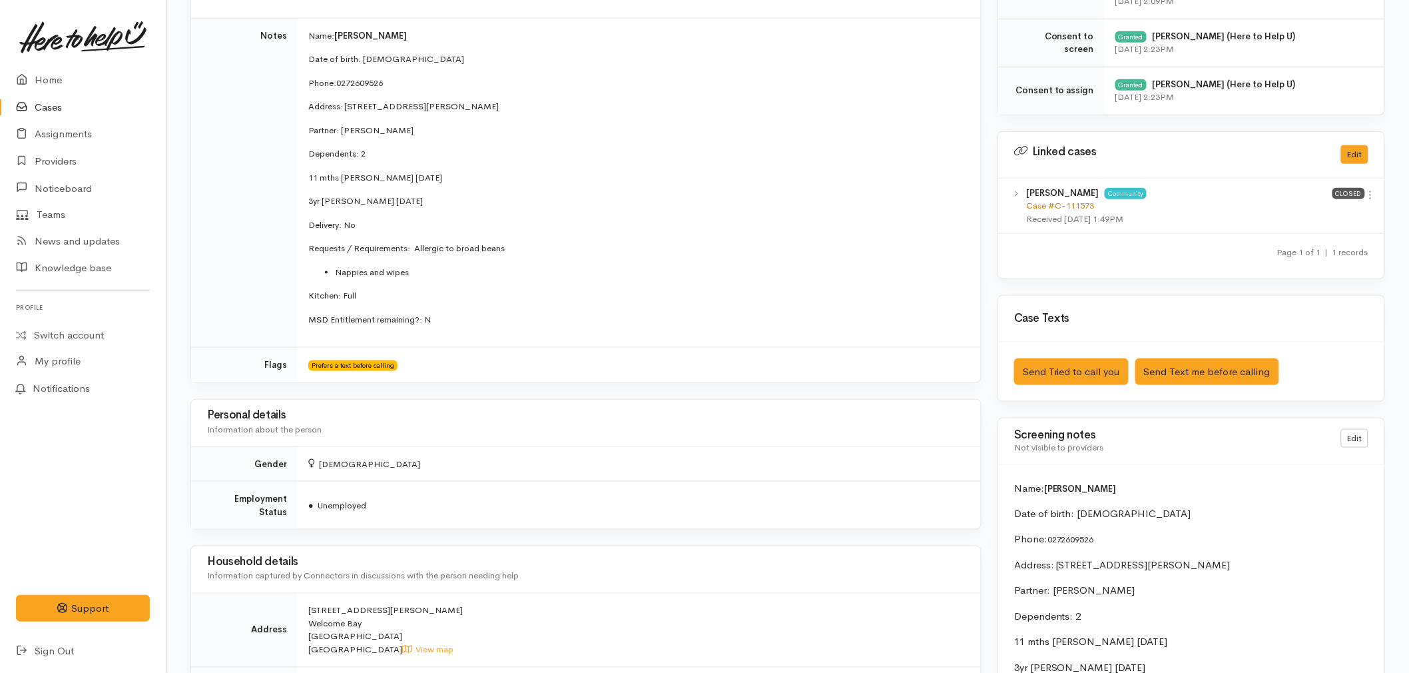 Image resolution: width=1409 pixels, height=673 pixels. I want to click on td: Notes, so click(244, 182).